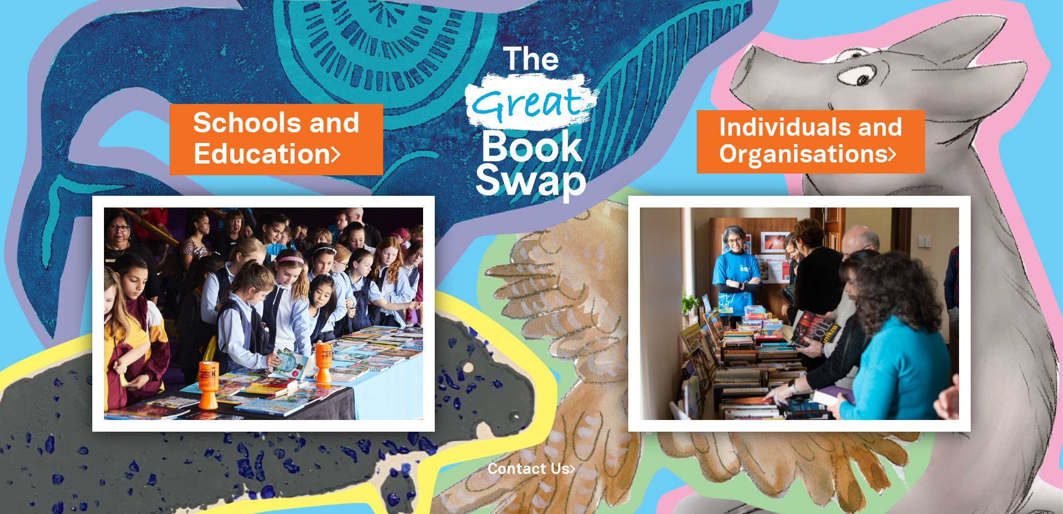  I want to click on a: Schools andEducation, so click(276, 140).